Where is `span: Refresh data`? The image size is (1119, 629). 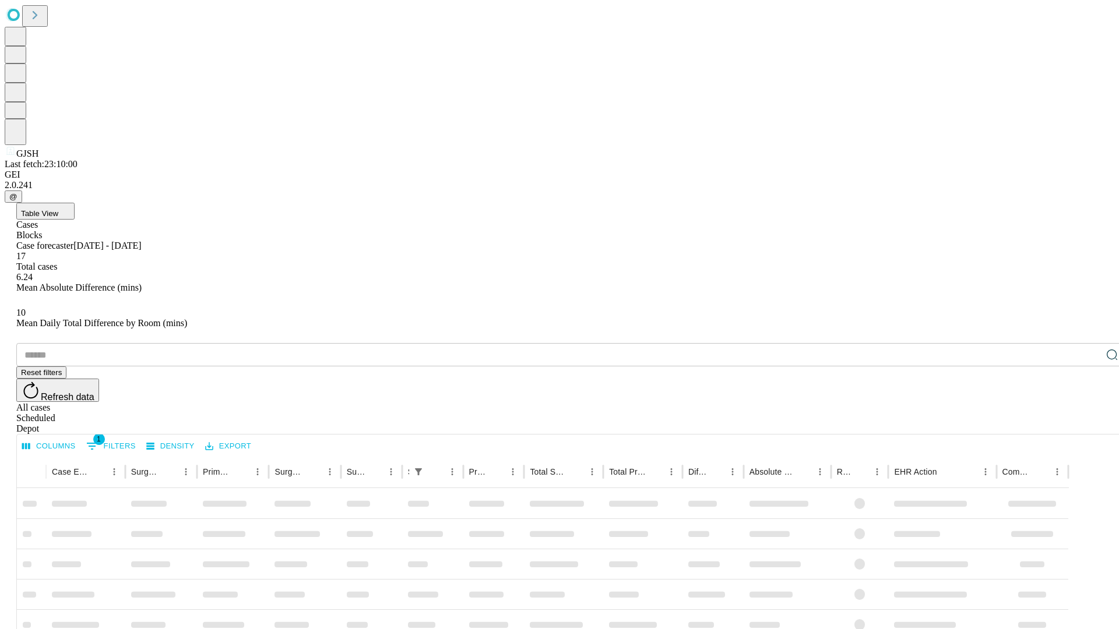 span: Refresh data is located at coordinates (68, 397).